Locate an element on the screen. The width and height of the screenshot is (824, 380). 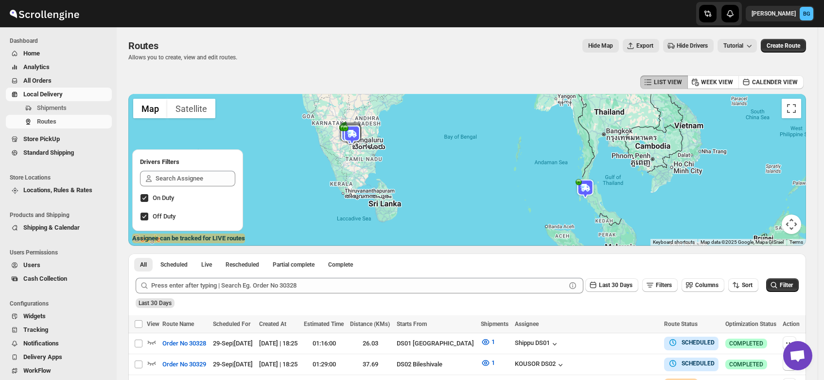
button: Export is located at coordinates (641, 46).